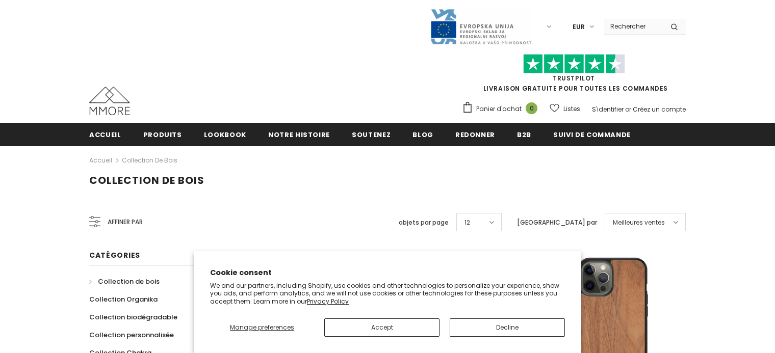 The width and height of the screenshot is (775, 353). What do you see at coordinates (371, 134) in the screenshot?
I see `a: soutenez` at bounding box center [371, 134].